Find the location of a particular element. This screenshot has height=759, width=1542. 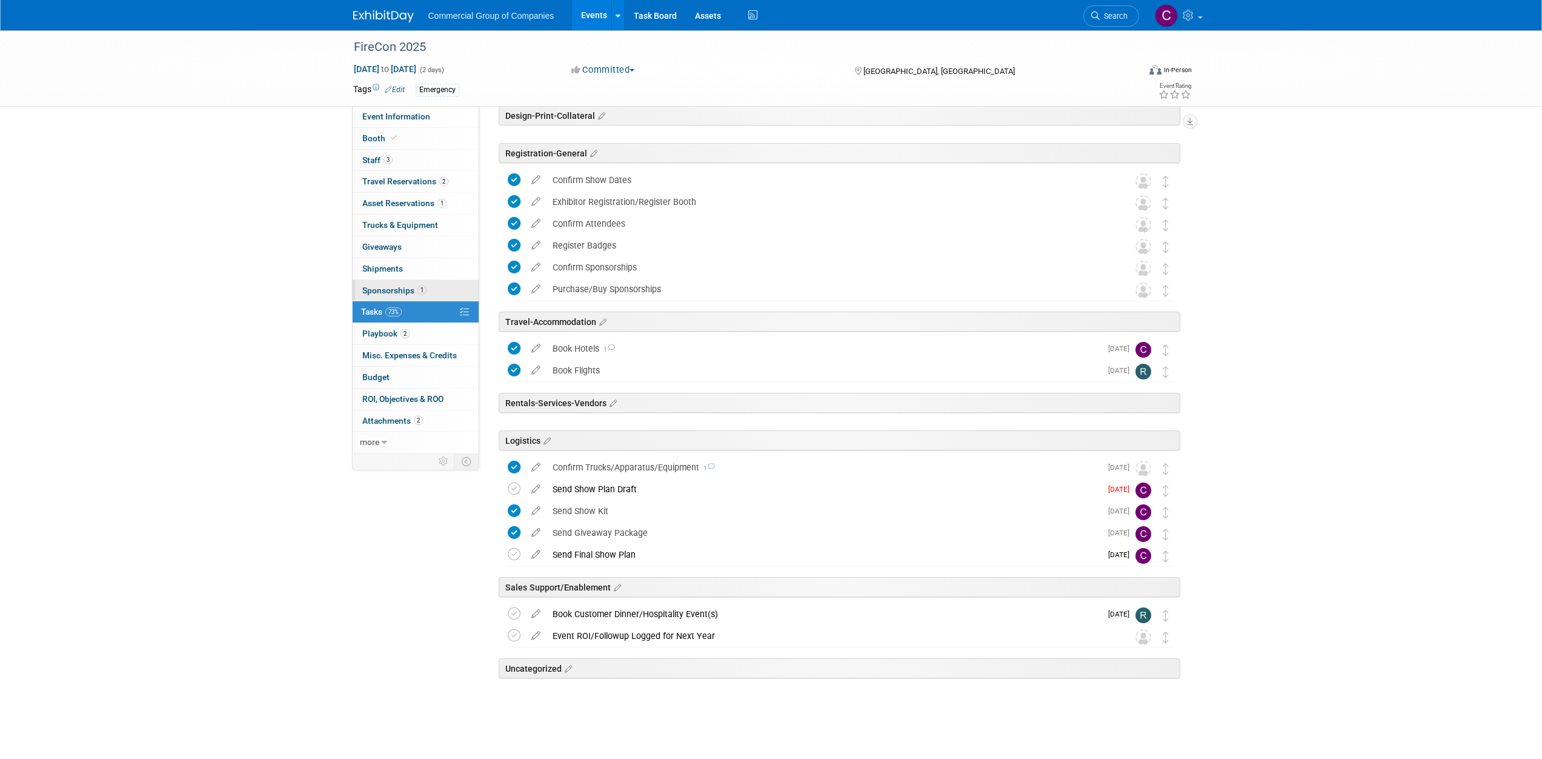

span: Tasks is located at coordinates (381, 312).